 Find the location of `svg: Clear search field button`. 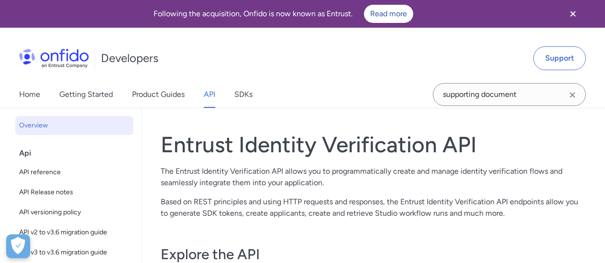

svg: Clear search field button is located at coordinates (572, 95).